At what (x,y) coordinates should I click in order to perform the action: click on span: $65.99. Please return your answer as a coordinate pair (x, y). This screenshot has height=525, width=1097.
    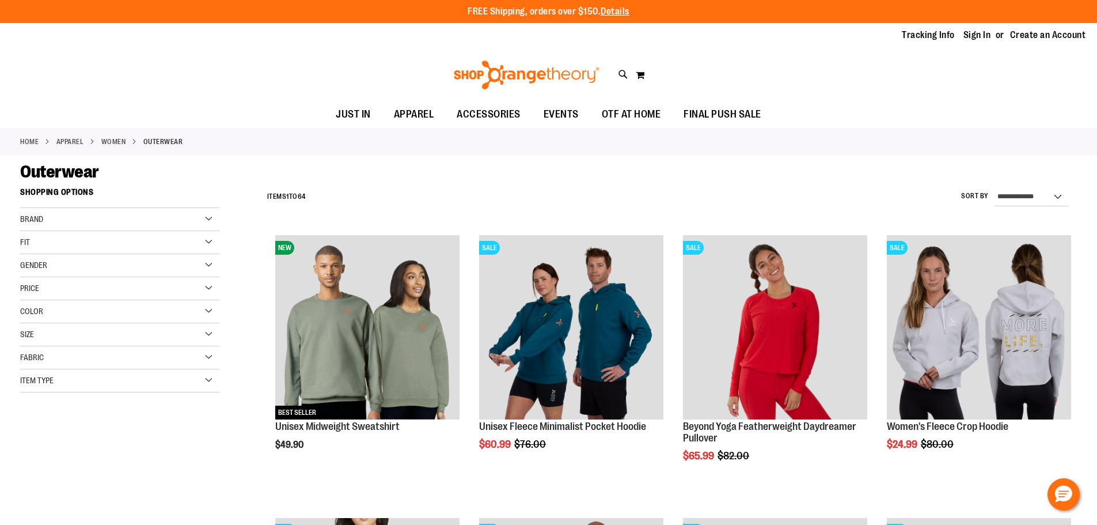
    Looking at the image, I should click on (699, 456).